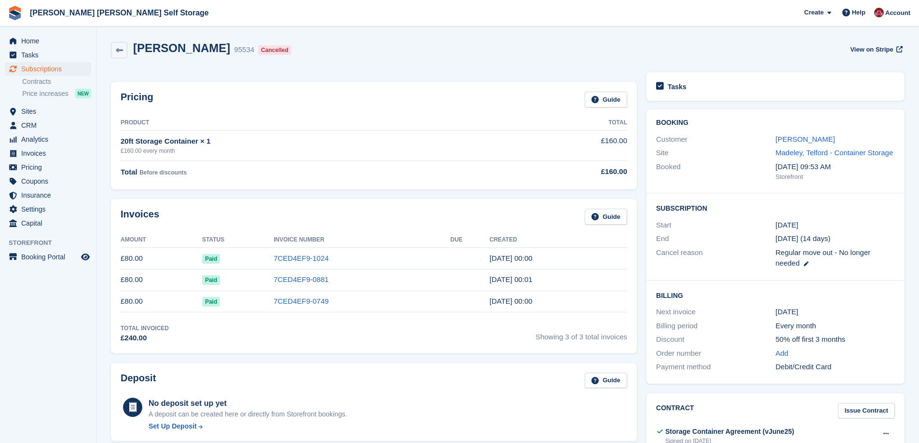 The image size is (919, 443). Describe the element at coordinates (775, 123) in the screenshot. I see `h2: Booking` at that location.